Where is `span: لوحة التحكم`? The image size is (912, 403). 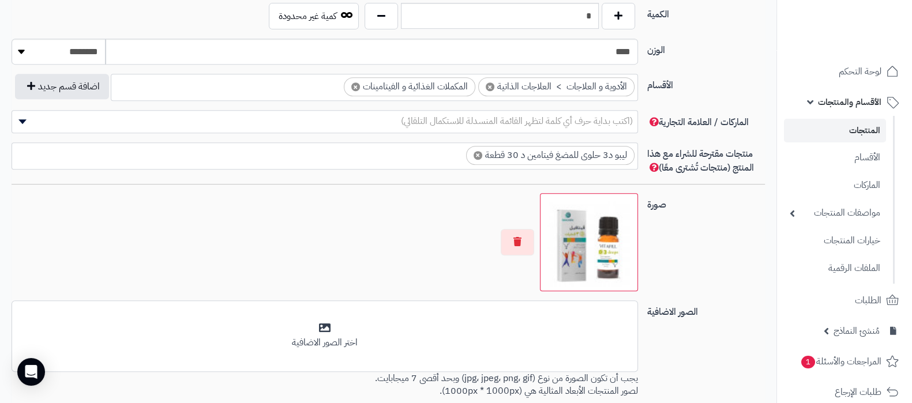
span: لوحة التحكم is located at coordinates (860, 71).